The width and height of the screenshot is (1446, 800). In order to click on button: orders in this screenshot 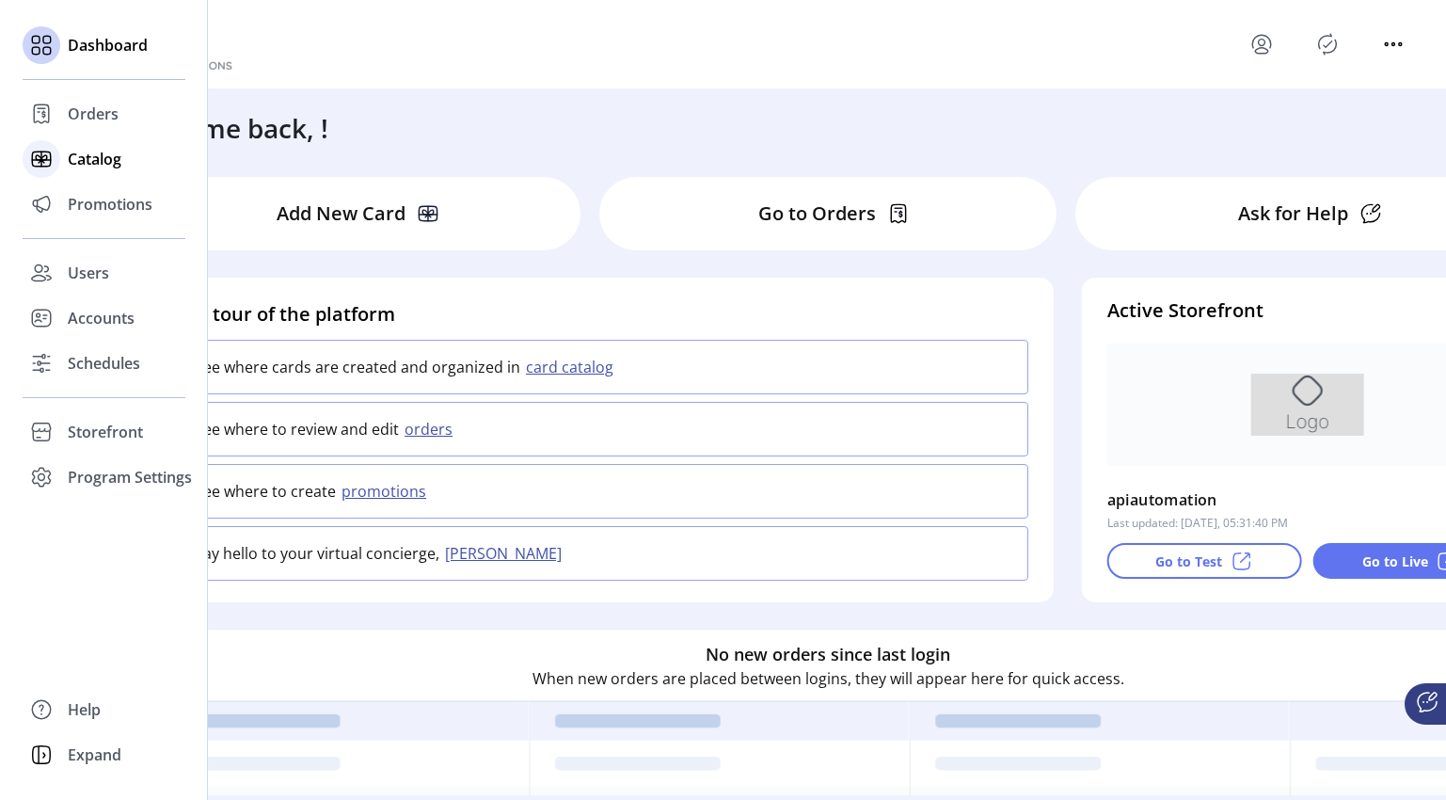, I will do `click(431, 429)`.